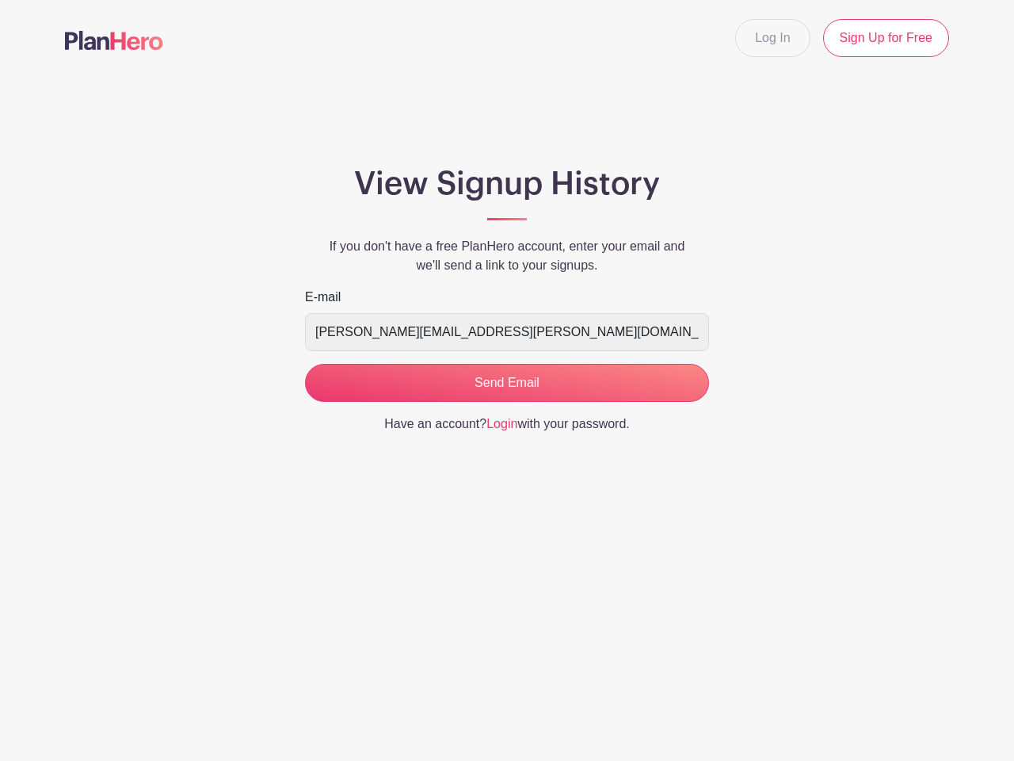 This screenshot has width=1014, height=761. I want to click on img: logo-507f7623f17ff9eddc593b1ce0a138ce2505c220e1c5a4e2b4648c50719b7d32.svg, so click(114, 40).